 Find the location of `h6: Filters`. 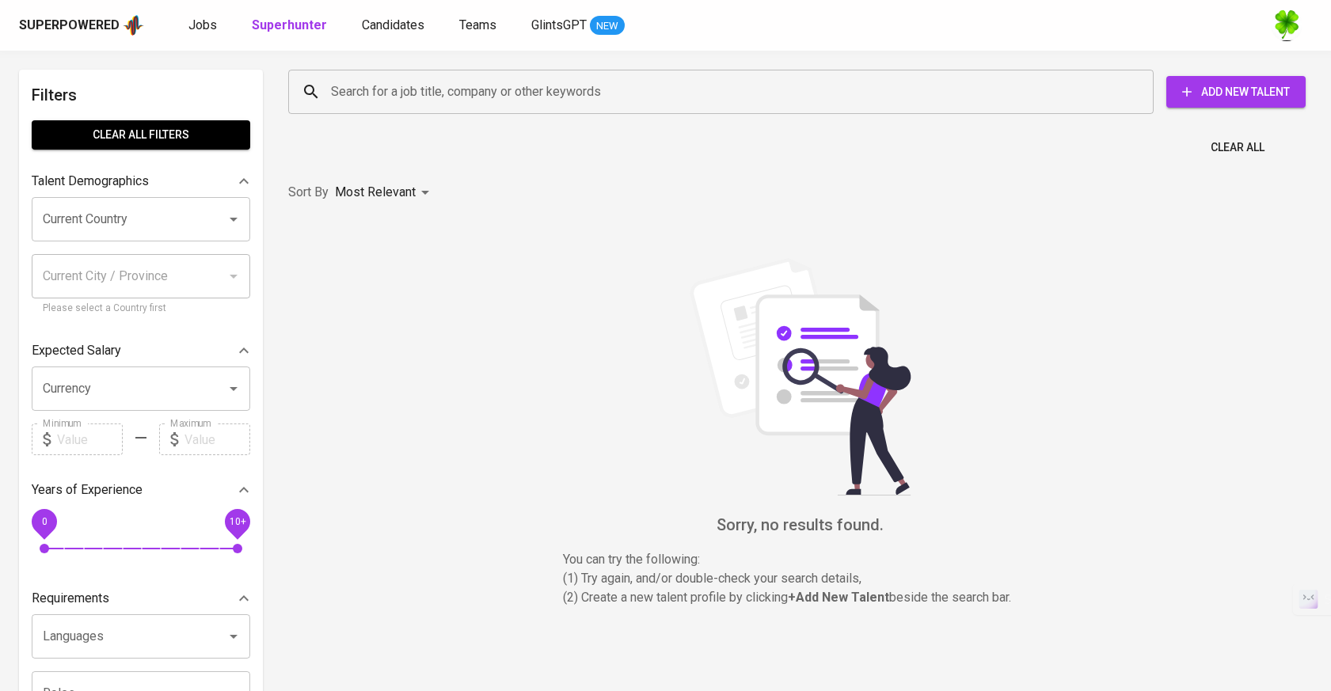

h6: Filters is located at coordinates (141, 95).